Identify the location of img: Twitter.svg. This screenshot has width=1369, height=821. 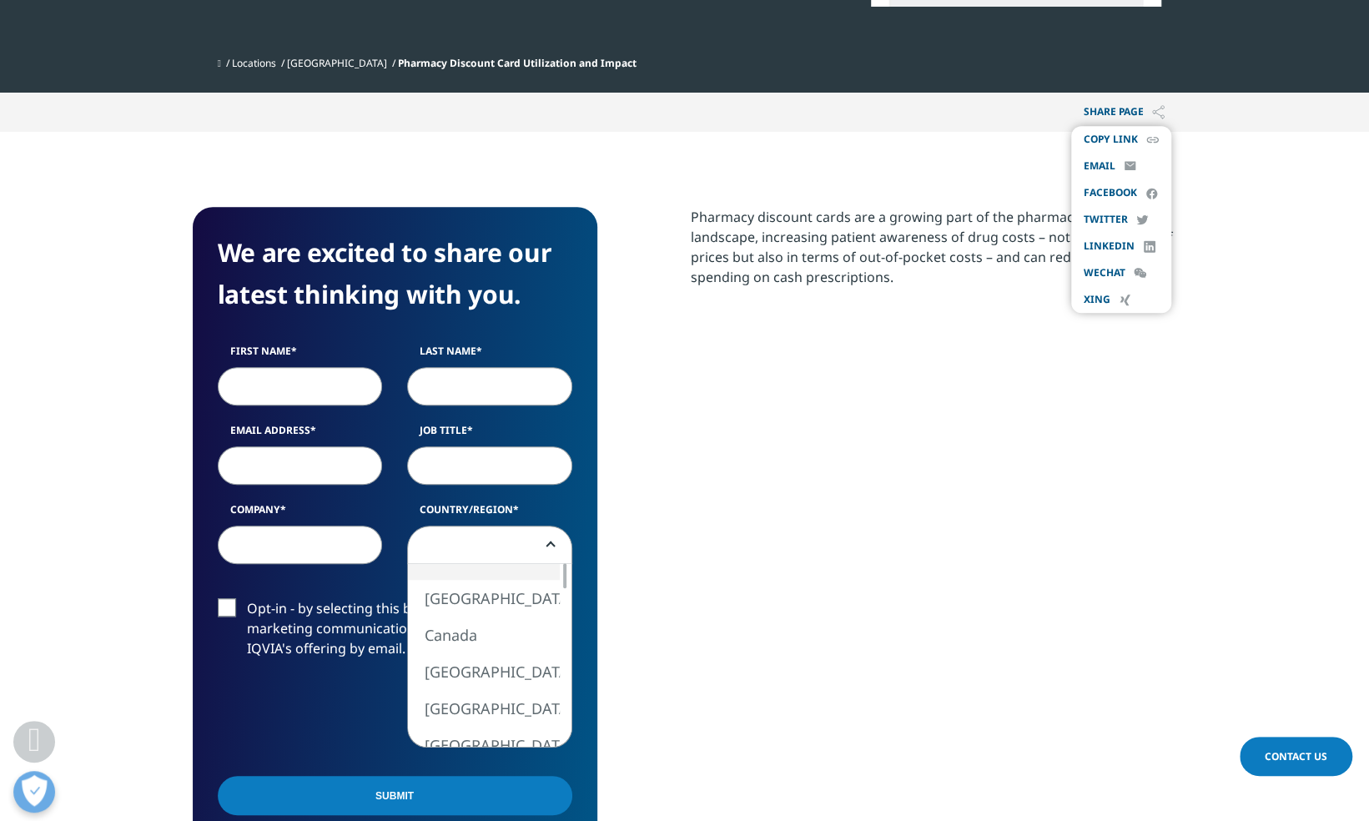
(1142, 219).